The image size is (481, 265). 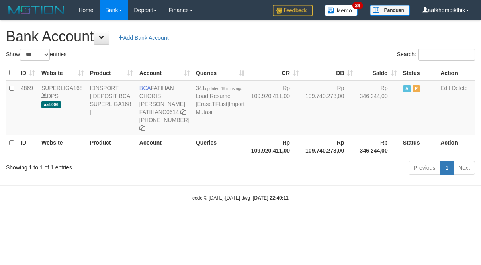 What do you see at coordinates (100, 166) in the screenshot?
I see `div: Showing 1 to 1 of 1 entries` at bounding box center [100, 166].